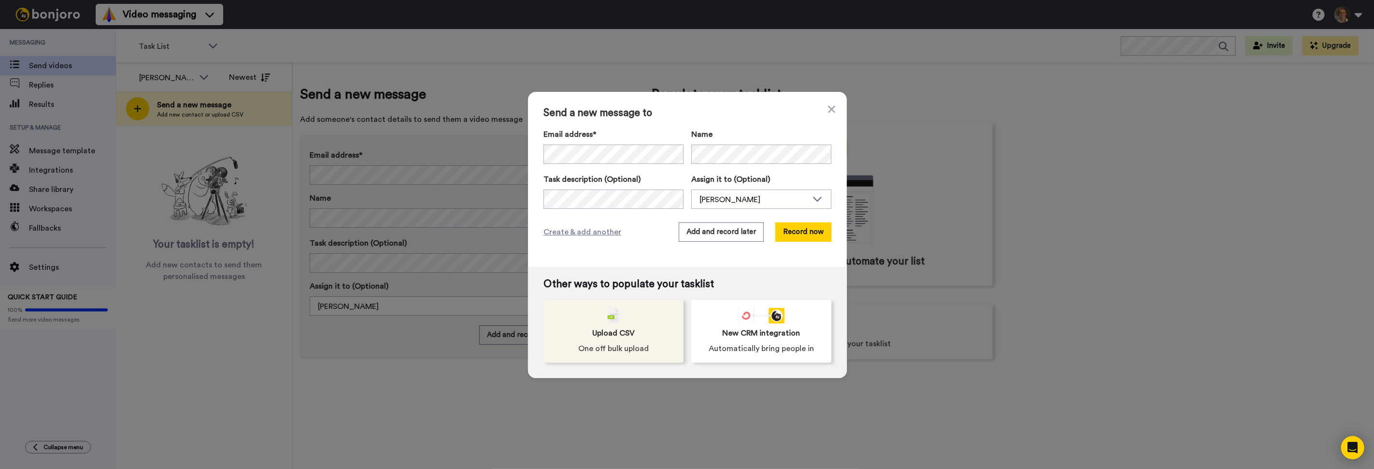 This screenshot has width=1374, height=469. I want to click on span: One off bulk upload, so click(614, 348).